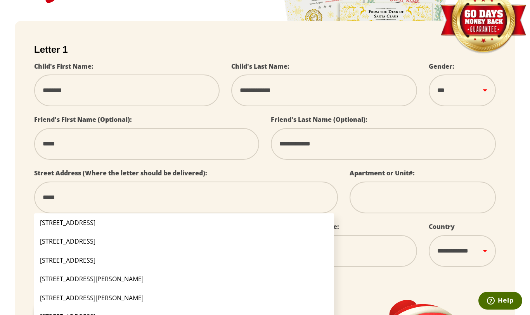  Describe the element at coordinates (121, 173) in the screenshot. I see `label: Street Address (Where the letter should be delivered):` at that location.